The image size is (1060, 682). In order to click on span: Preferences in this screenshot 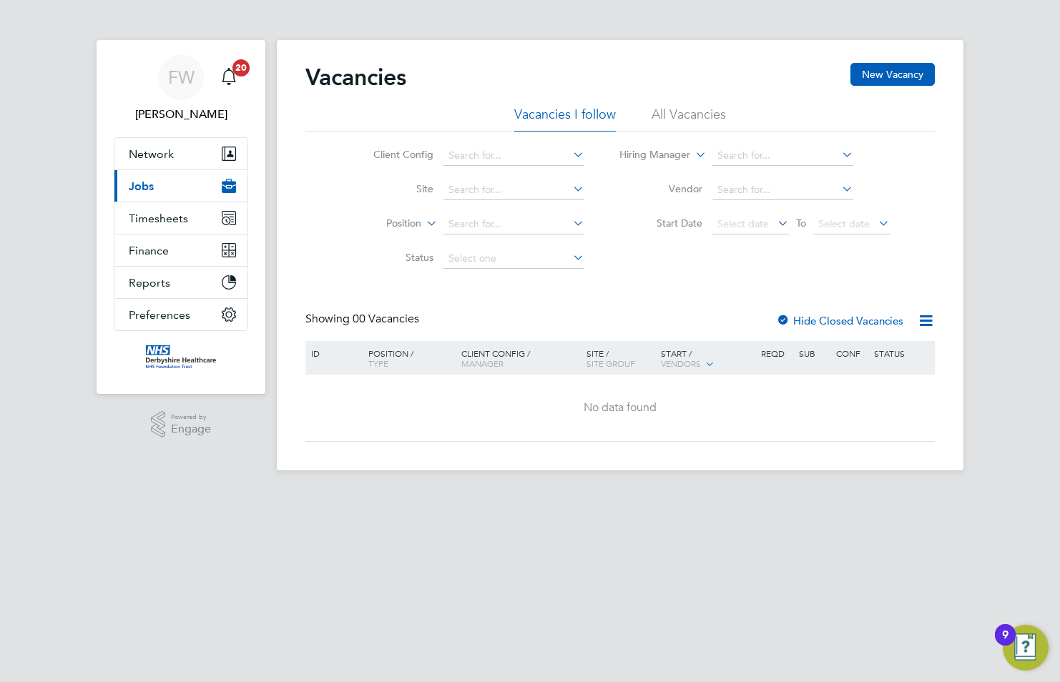, I will do `click(160, 315)`.